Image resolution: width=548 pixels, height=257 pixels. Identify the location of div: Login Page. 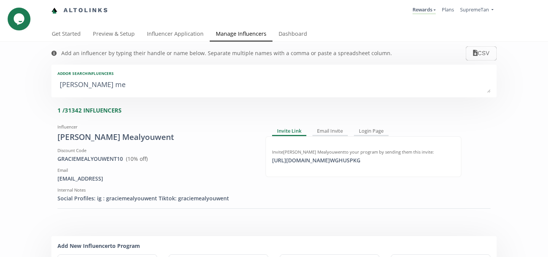
(371, 132).